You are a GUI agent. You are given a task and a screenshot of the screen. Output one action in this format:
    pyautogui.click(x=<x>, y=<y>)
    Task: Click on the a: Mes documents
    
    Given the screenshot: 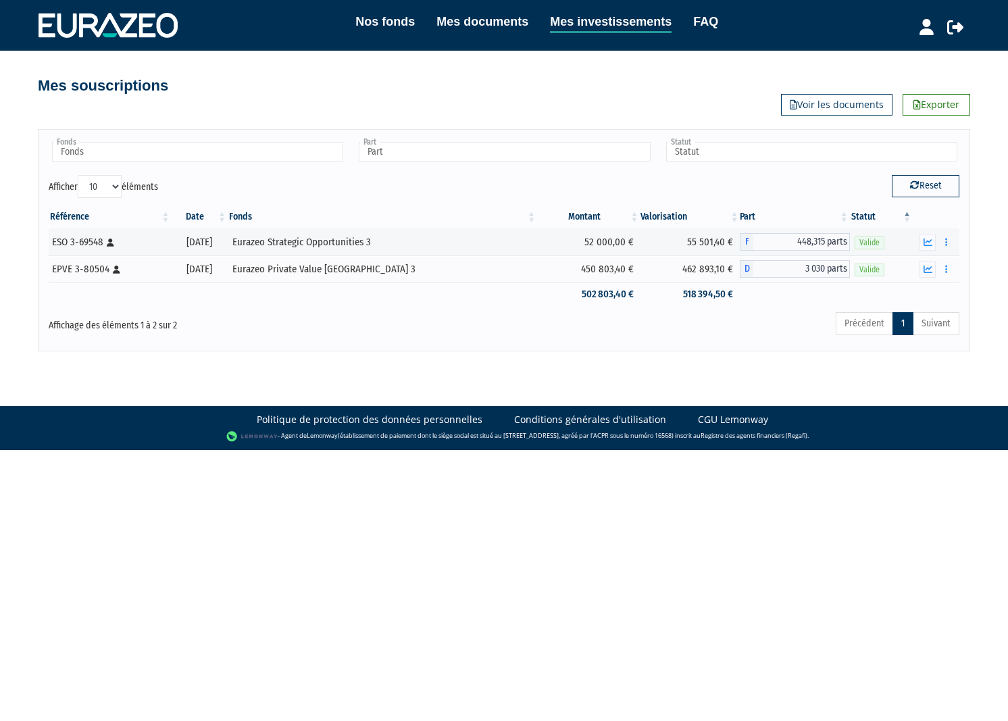 What is the action you would take?
    pyautogui.click(x=482, y=22)
    